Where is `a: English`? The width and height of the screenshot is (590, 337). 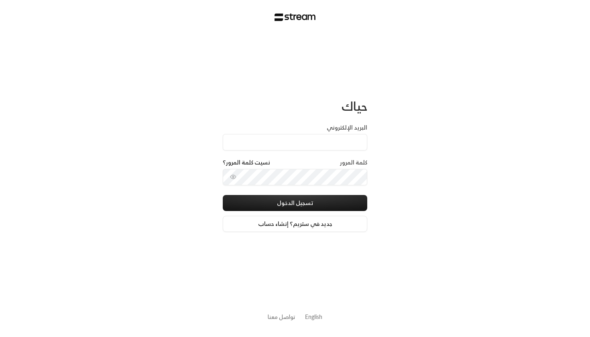 a: English is located at coordinates (314, 317).